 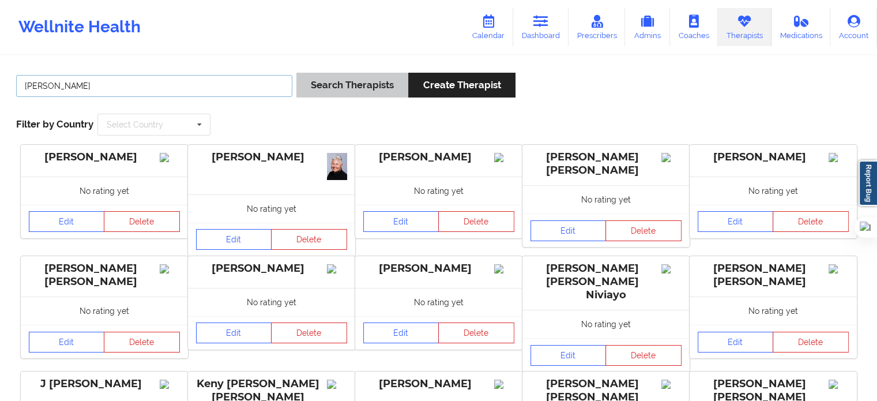 I want to click on a: Calendar, so click(x=489, y=27).